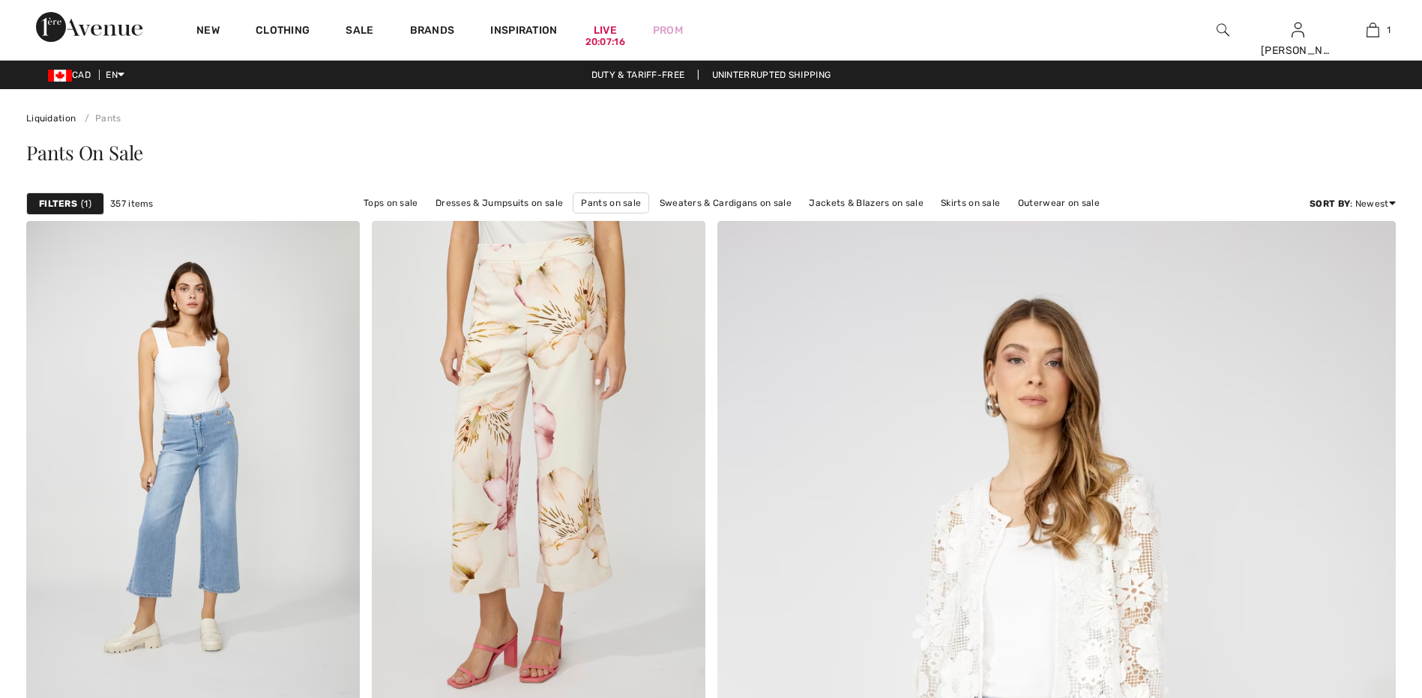 The height and width of the screenshot is (698, 1422). What do you see at coordinates (132, 204) in the screenshot?
I see `span: 357 items` at bounding box center [132, 204].